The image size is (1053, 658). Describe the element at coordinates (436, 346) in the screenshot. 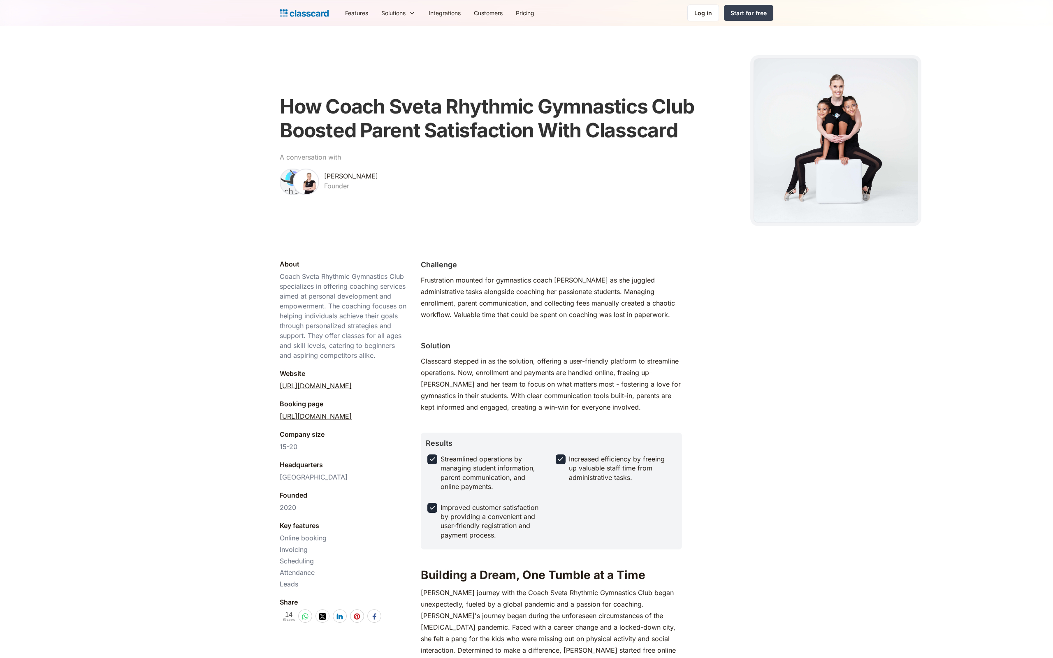

I see `h2: Solution` at that location.